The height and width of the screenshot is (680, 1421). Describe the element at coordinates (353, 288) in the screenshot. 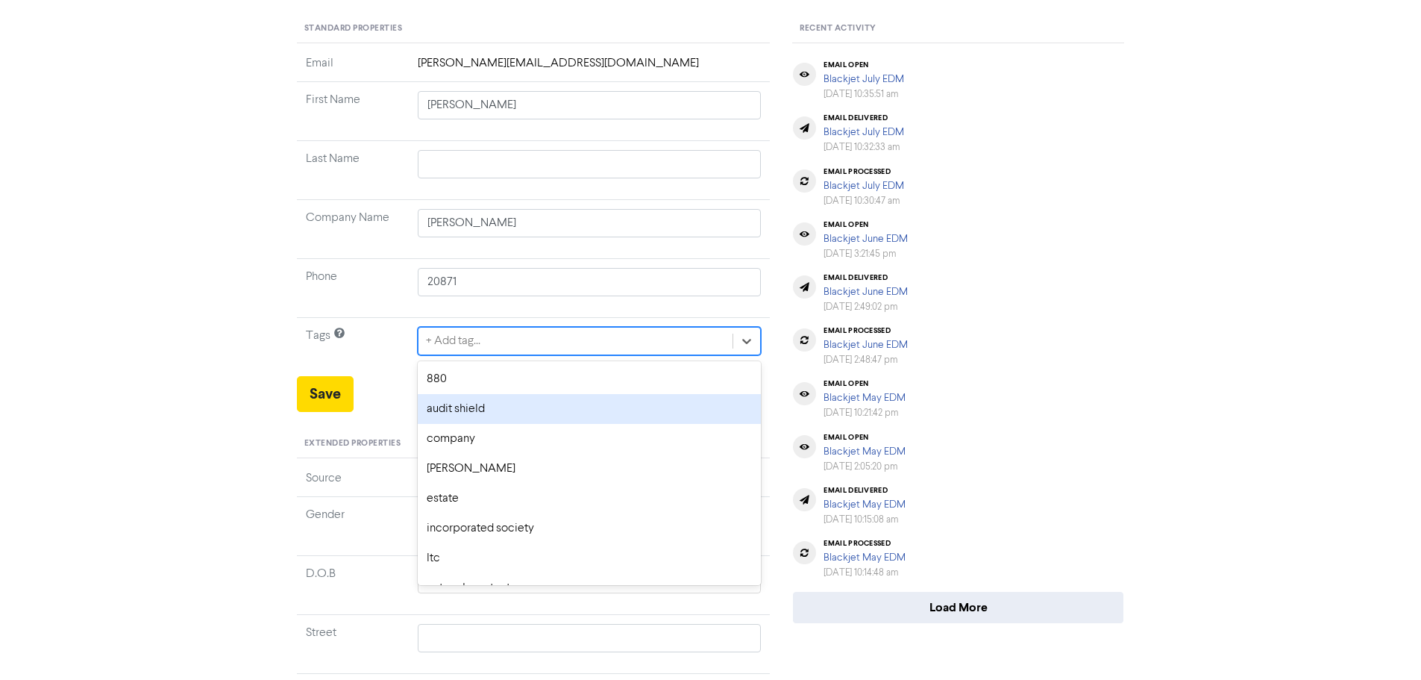

I see `td: Phone` at that location.